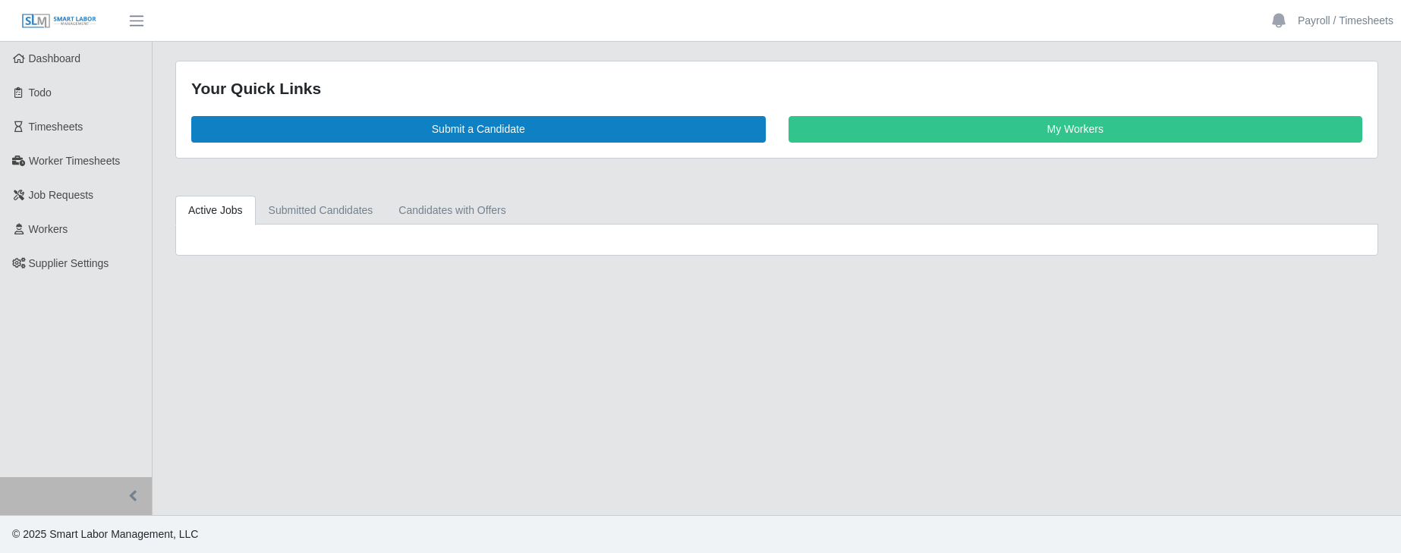  What do you see at coordinates (74, 161) in the screenshot?
I see `span: Worker Timesheets` at bounding box center [74, 161].